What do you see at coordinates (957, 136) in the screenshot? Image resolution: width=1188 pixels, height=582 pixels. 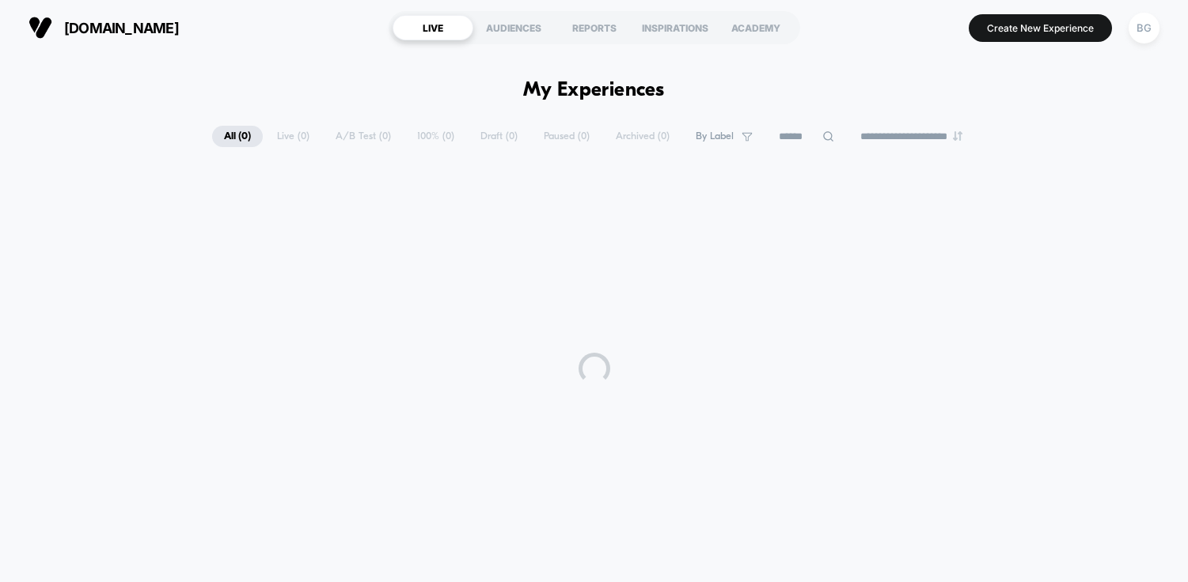 I see `img: end` at bounding box center [957, 136].